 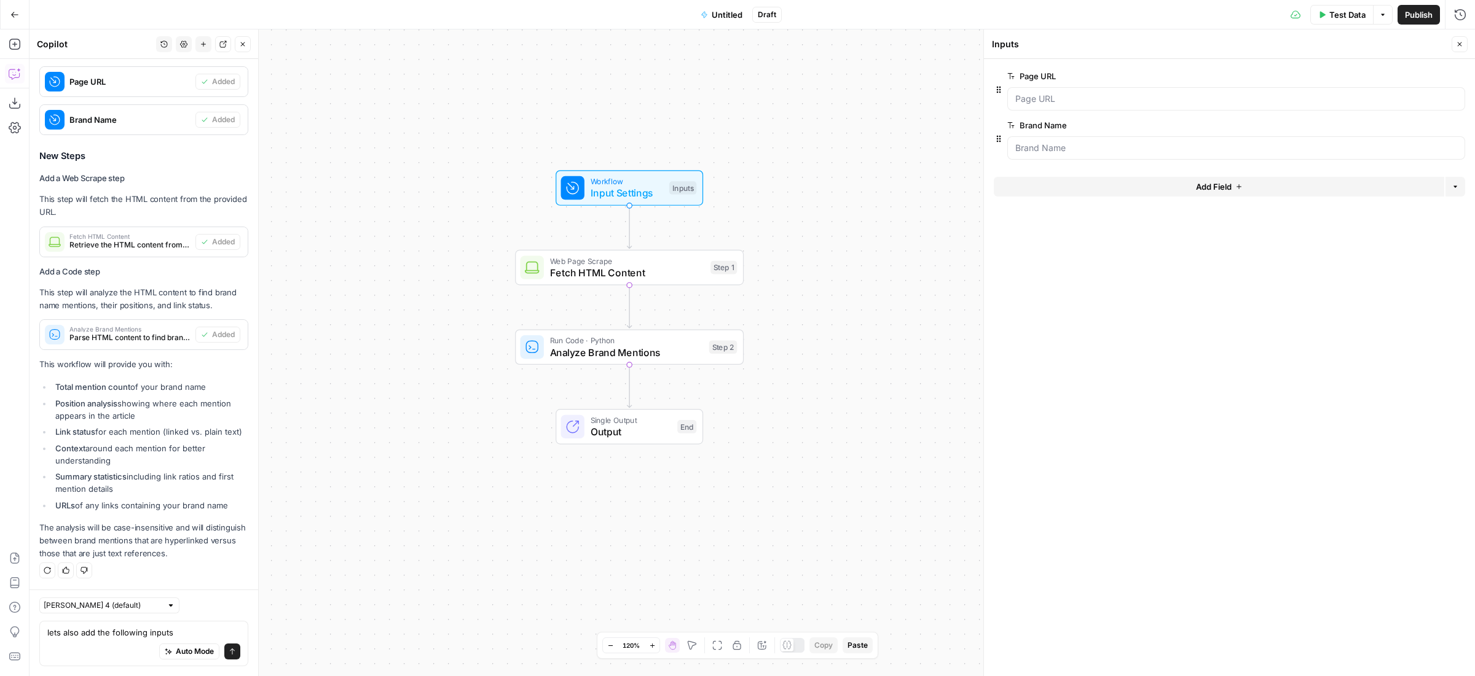 I want to click on input: Page URL, so click(x=1236, y=99).